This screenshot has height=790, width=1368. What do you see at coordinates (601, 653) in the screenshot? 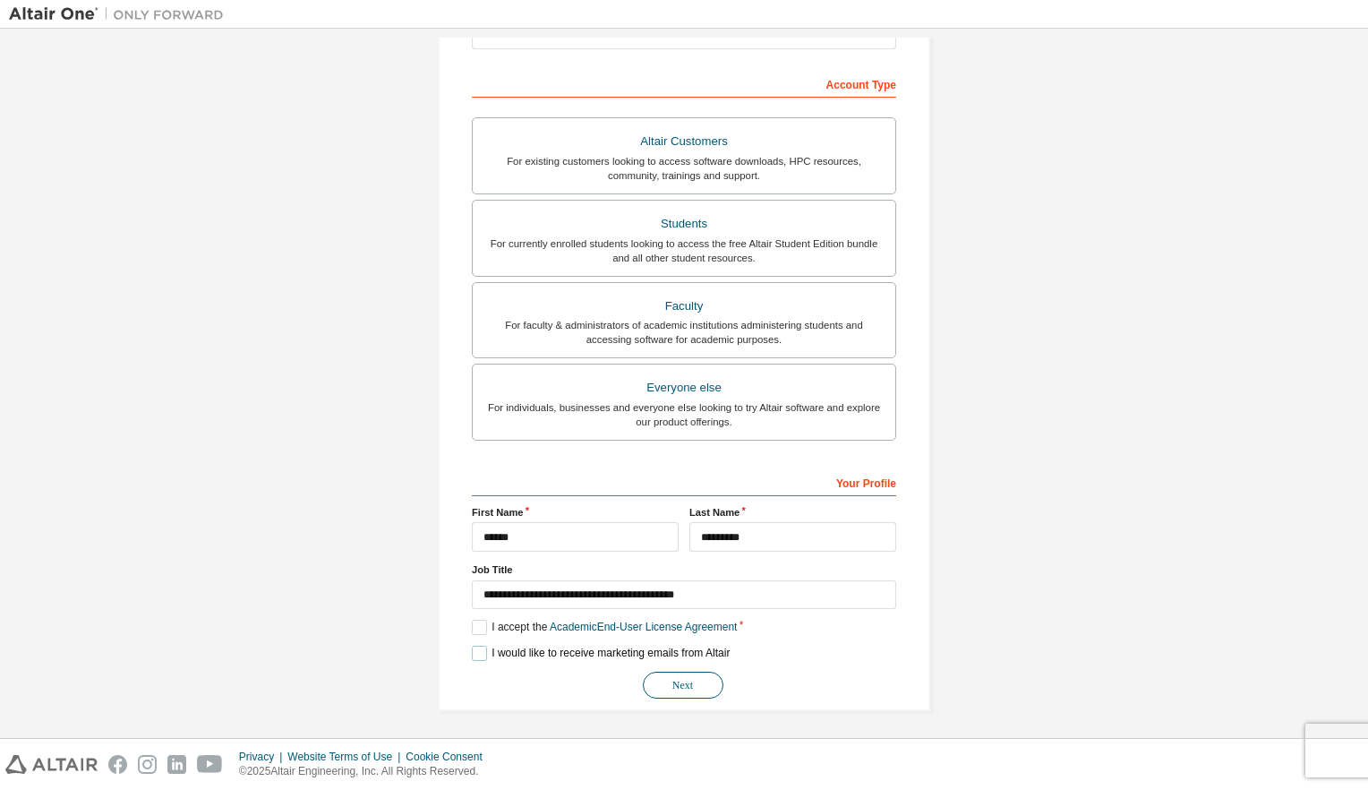
I see `label: I would like to receive marketing emails from Altair` at bounding box center [601, 653].